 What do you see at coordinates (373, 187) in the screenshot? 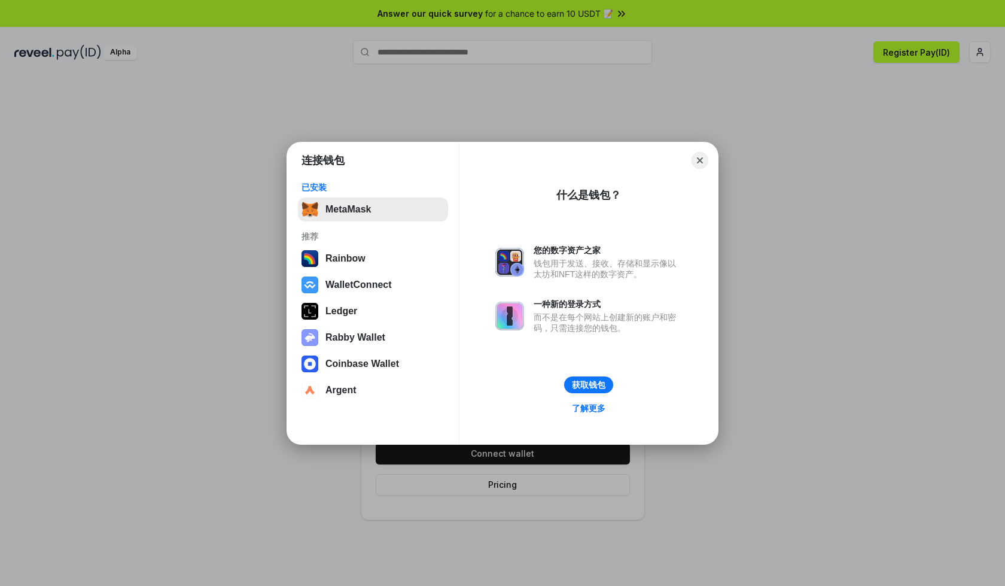
I see `div: 已安装` at bounding box center [373, 187].